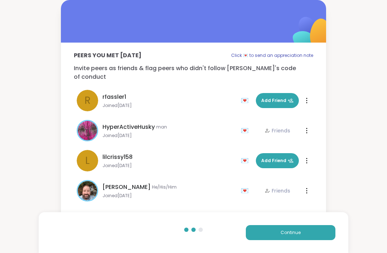 The height and width of the screenshot is (253, 387). Describe the element at coordinates (291, 233) in the screenshot. I see `span: Continue` at that location.